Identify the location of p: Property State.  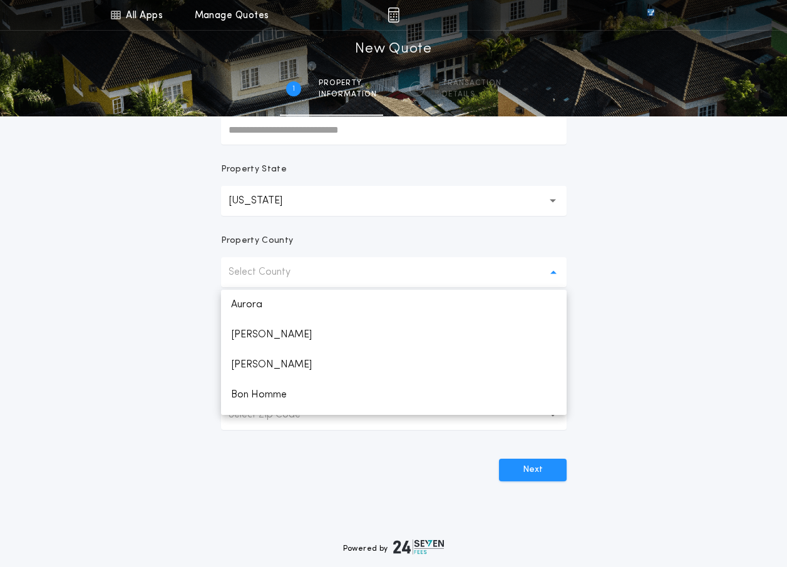
(254, 170).